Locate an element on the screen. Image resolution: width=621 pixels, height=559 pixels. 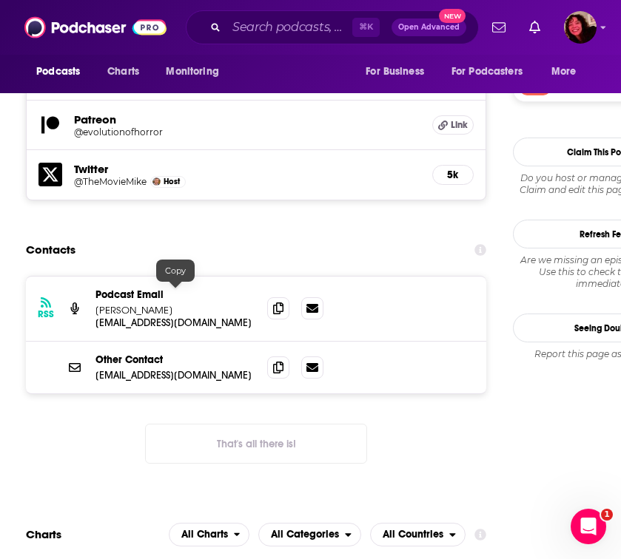
h2: Contacts is located at coordinates (50, 250).